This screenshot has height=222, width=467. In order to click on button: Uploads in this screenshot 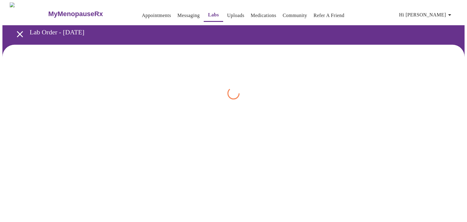, I will do `click(236, 15)`.